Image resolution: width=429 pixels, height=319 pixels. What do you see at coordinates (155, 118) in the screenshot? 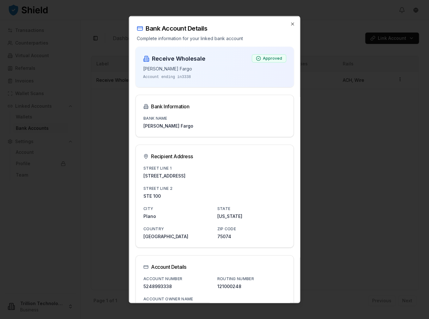
I see `label: Bank Name` at bounding box center [155, 118].